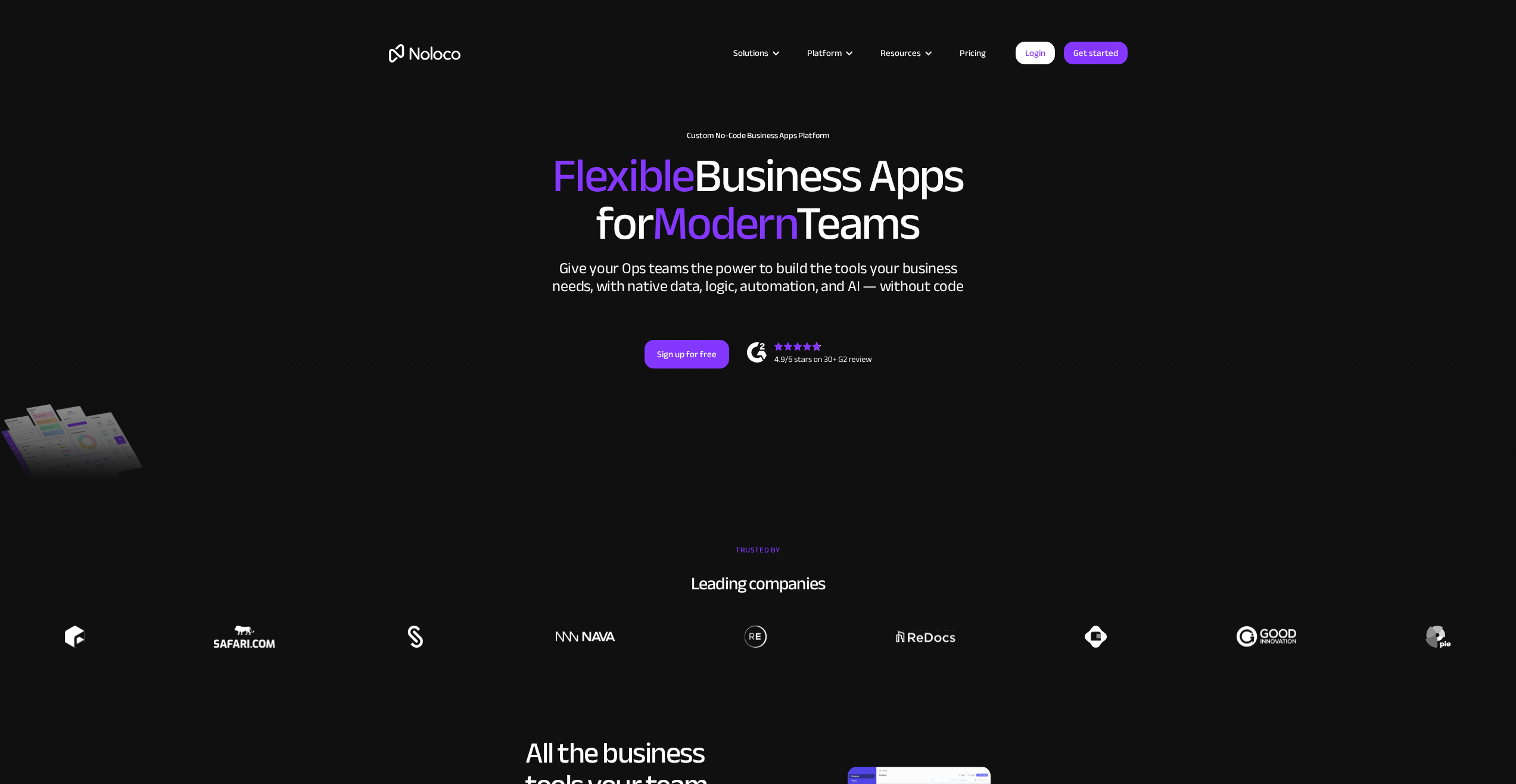  I want to click on div: Give your Ops teams the power to build the tools your business needs, with native data, logic, au..., so click(758, 278).